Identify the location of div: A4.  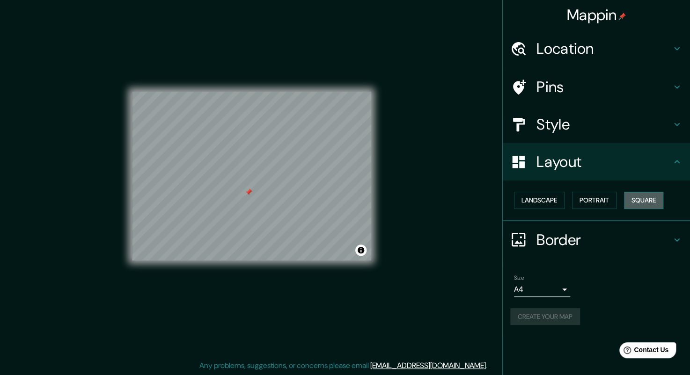
(542, 290).